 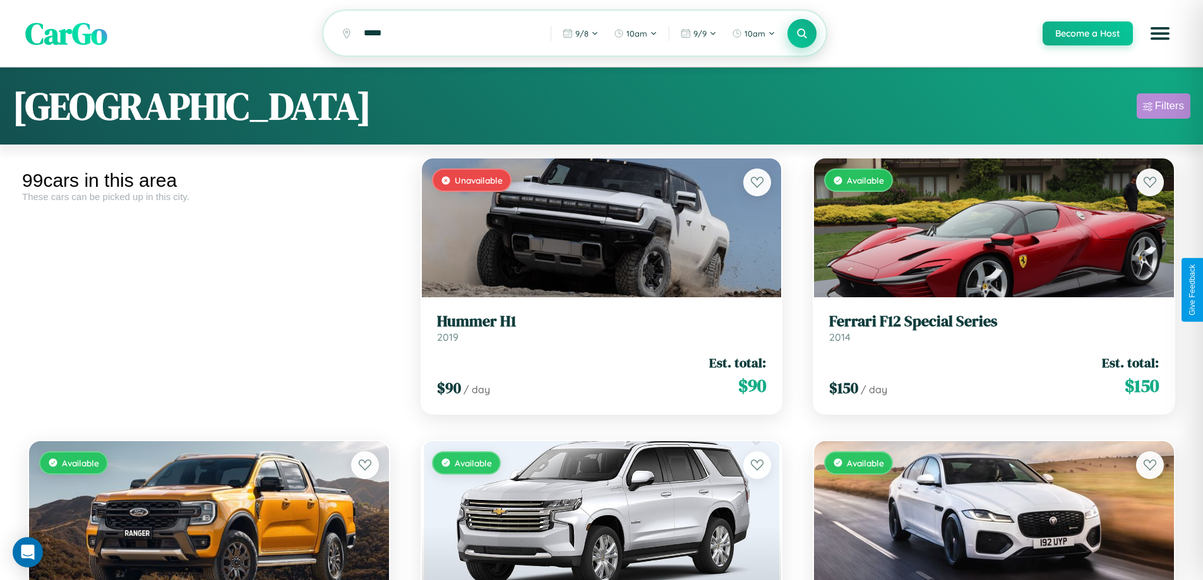 What do you see at coordinates (479, 180) in the screenshot?
I see `span: Unavailable` at bounding box center [479, 180].